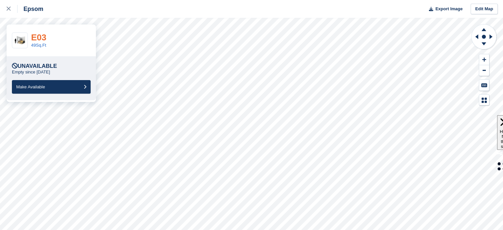  Describe the element at coordinates (20, 40) in the screenshot. I see `img: 50-sqft-unit.jpg` at that location.